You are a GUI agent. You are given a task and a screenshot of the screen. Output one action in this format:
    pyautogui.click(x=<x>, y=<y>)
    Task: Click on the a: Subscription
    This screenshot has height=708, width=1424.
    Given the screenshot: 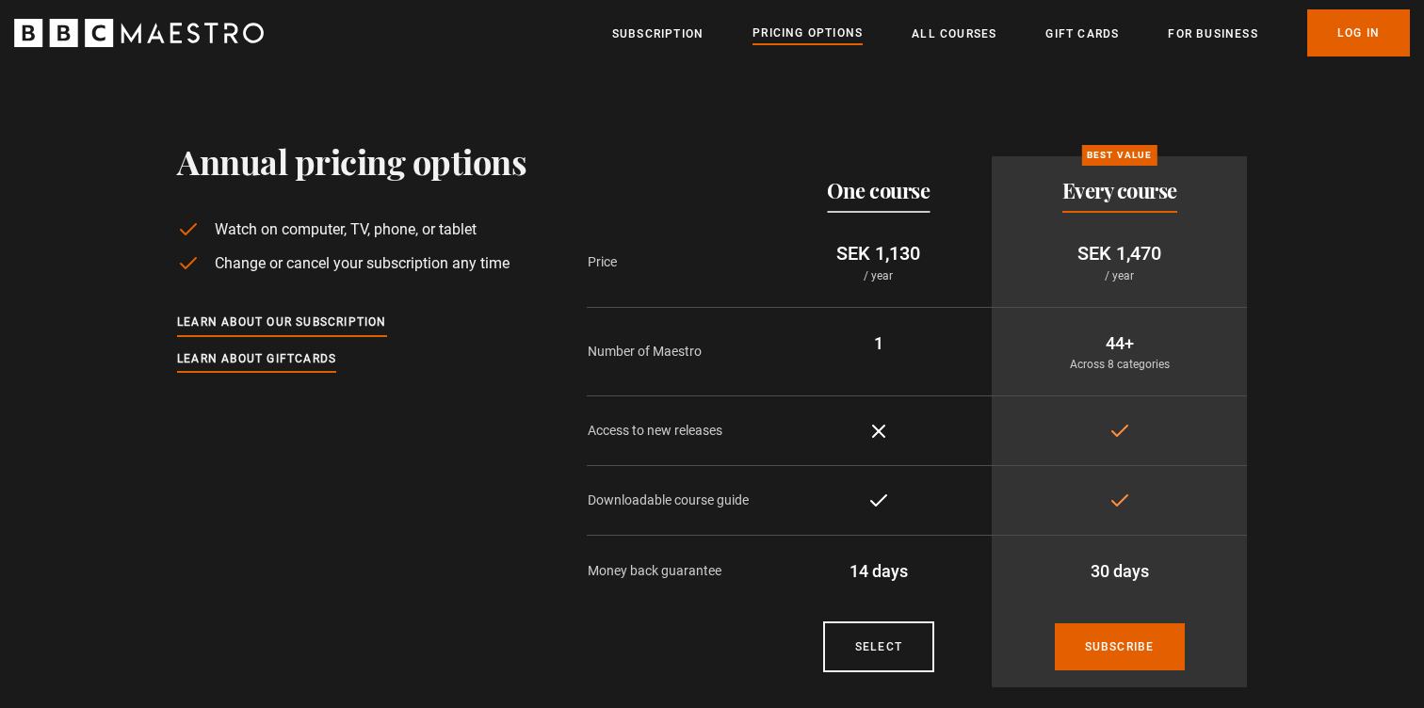 What is the action you would take?
    pyautogui.click(x=658, y=34)
    